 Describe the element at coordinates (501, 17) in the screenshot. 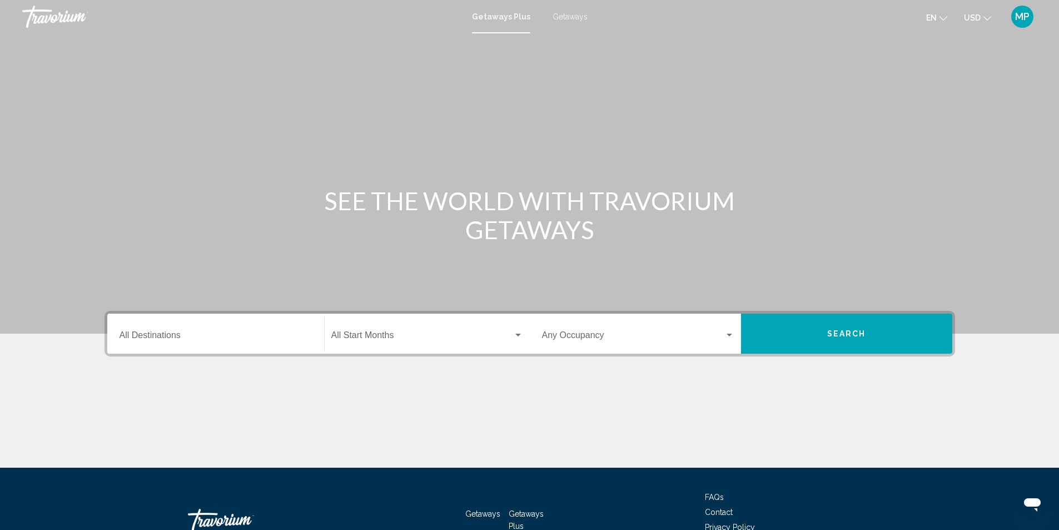

I see `span: Getaways Plus` at that location.